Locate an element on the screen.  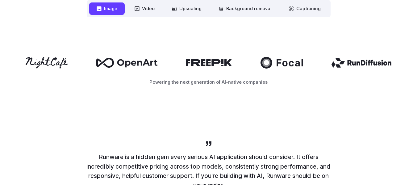
p: Powering the next generation of AI-native companies is located at coordinates (208, 82).